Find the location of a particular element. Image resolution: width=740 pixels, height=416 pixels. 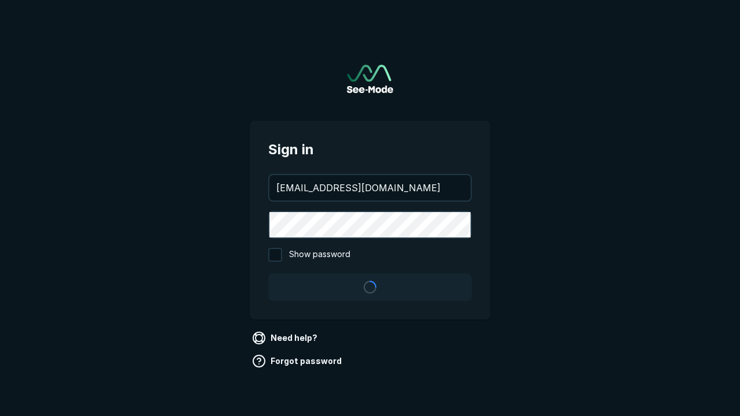

a: Go to sign in is located at coordinates (370, 79).